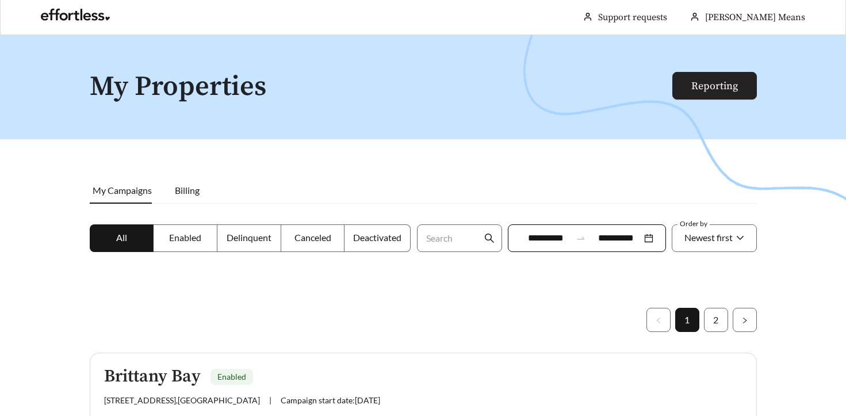  What do you see at coordinates (313, 237) in the screenshot?
I see `span: Canceled` at bounding box center [313, 237].